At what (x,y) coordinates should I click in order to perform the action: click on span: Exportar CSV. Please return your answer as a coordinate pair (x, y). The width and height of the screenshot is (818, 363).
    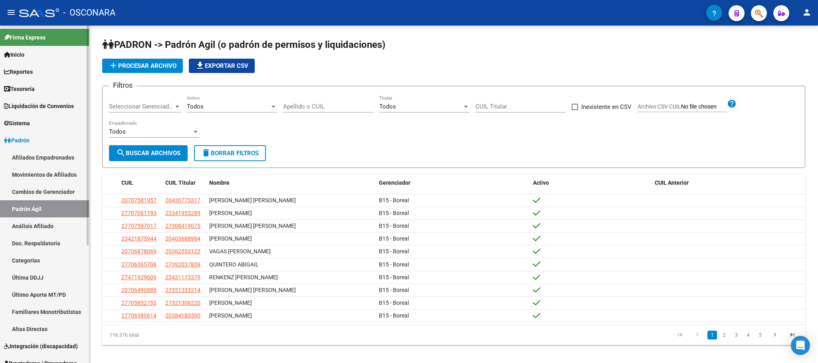
    Looking at the image, I should click on (222, 66).